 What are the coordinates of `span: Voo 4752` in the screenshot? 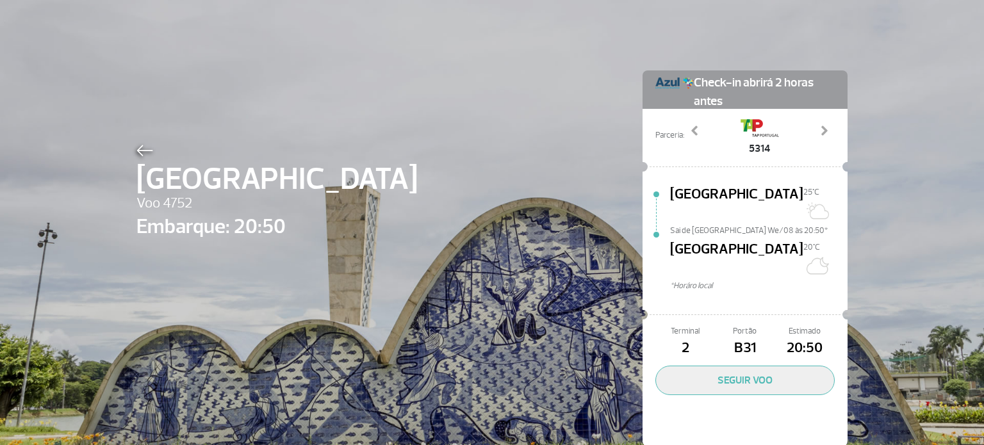 It's located at (277, 204).